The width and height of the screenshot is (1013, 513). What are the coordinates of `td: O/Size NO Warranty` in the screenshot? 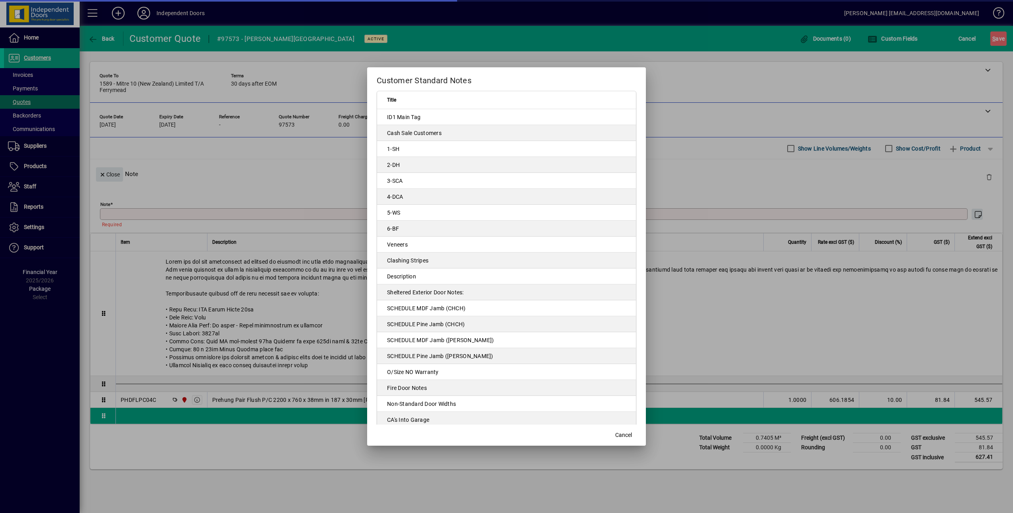 It's located at (507, 372).